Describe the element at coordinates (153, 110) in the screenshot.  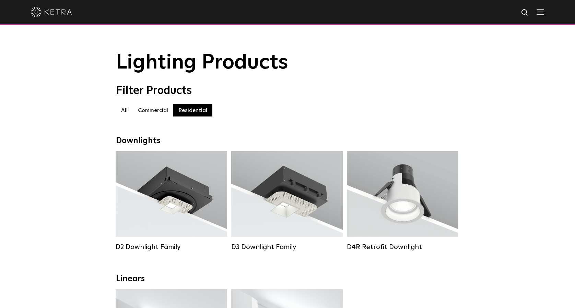
I see `label: Commercial` at that location.